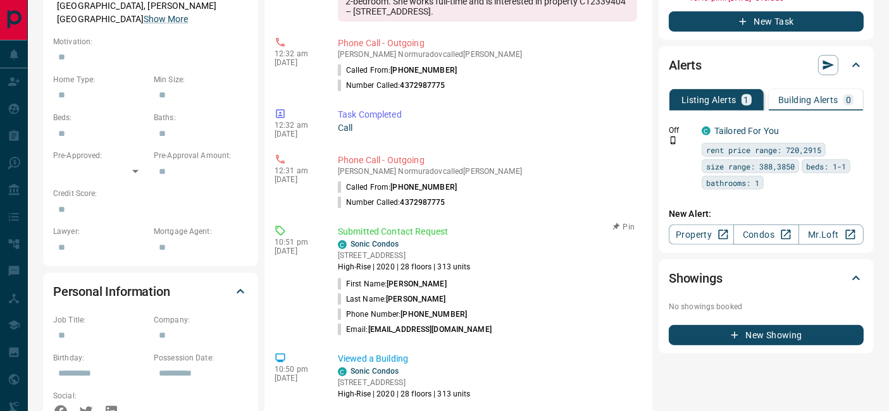  I want to click on span: size range: 388,3850, so click(751, 166).